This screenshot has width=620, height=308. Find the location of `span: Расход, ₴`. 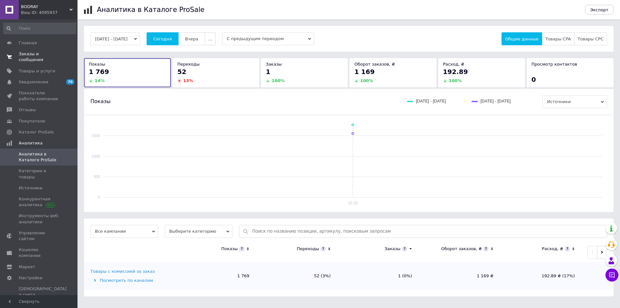

span: Расход, ₴ is located at coordinates (454, 64).